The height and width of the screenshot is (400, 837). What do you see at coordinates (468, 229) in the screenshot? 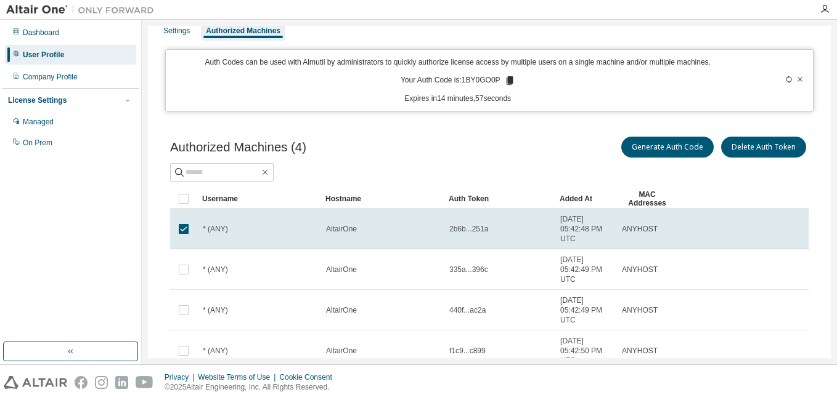
I see `span: 2b6b...251a` at bounding box center [468, 229].